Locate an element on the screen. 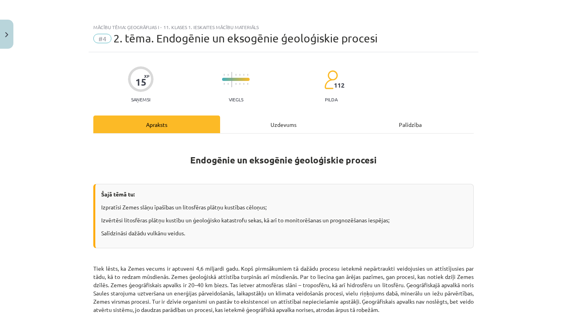 This screenshot has width=567, height=319. img: students-c634bb4e5e11cddfef0936a35e636f08e4e9abd3cc4e673bd6f9a4125e45ecb1.svg is located at coordinates (330, 80).